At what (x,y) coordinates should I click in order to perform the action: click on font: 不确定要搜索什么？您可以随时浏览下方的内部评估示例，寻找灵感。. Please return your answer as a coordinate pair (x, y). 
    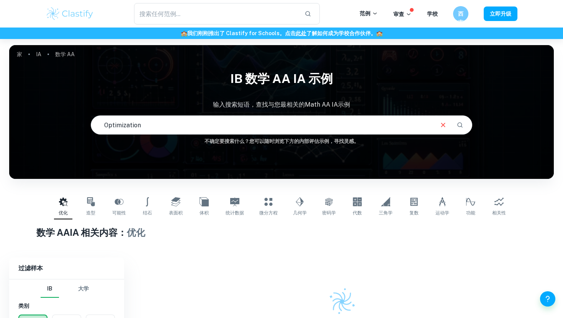
    Looking at the image, I should click on (281, 141).